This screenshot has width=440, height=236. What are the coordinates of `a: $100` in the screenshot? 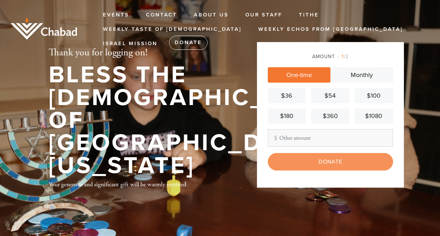 It's located at (373, 96).